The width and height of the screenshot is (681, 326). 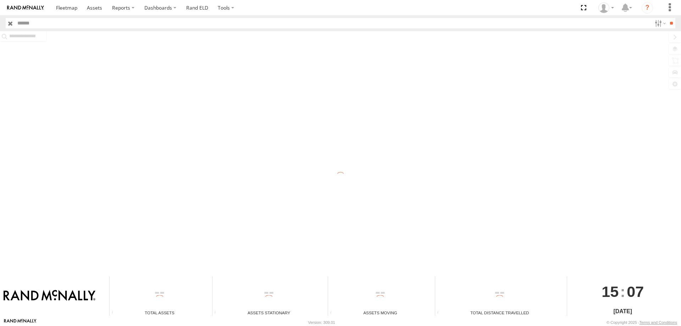 What do you see at coordinates (322, 322) in the screenshot?
I see `div: Version: 309.01` at bounding box center [322, 322].